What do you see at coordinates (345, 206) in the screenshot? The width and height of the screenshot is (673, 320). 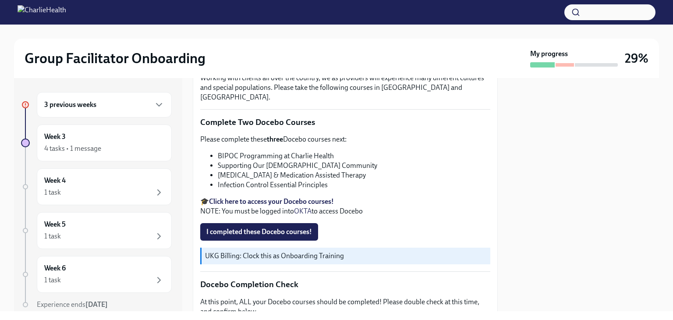 I see `p: 🎓 NOTE: You must be logged into to access Docebo` at bounding box center [345, 206].